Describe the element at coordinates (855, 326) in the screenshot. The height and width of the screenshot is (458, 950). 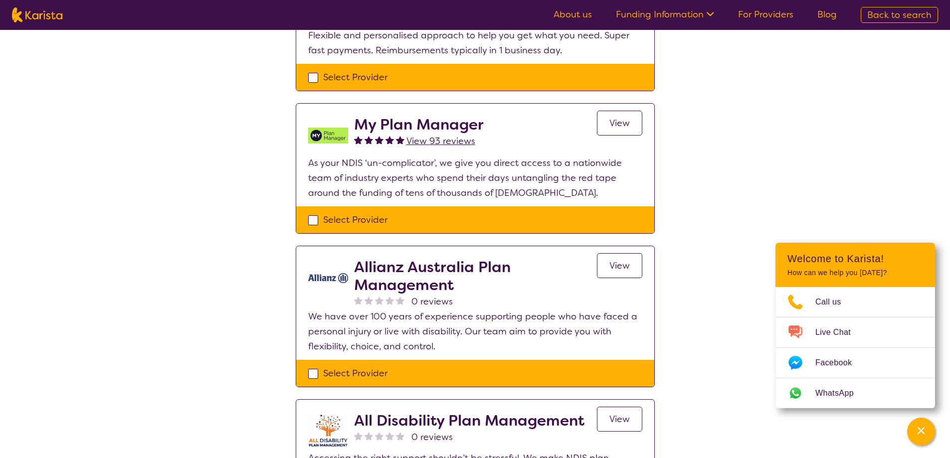
I see `div: Channel Menu` at that location.